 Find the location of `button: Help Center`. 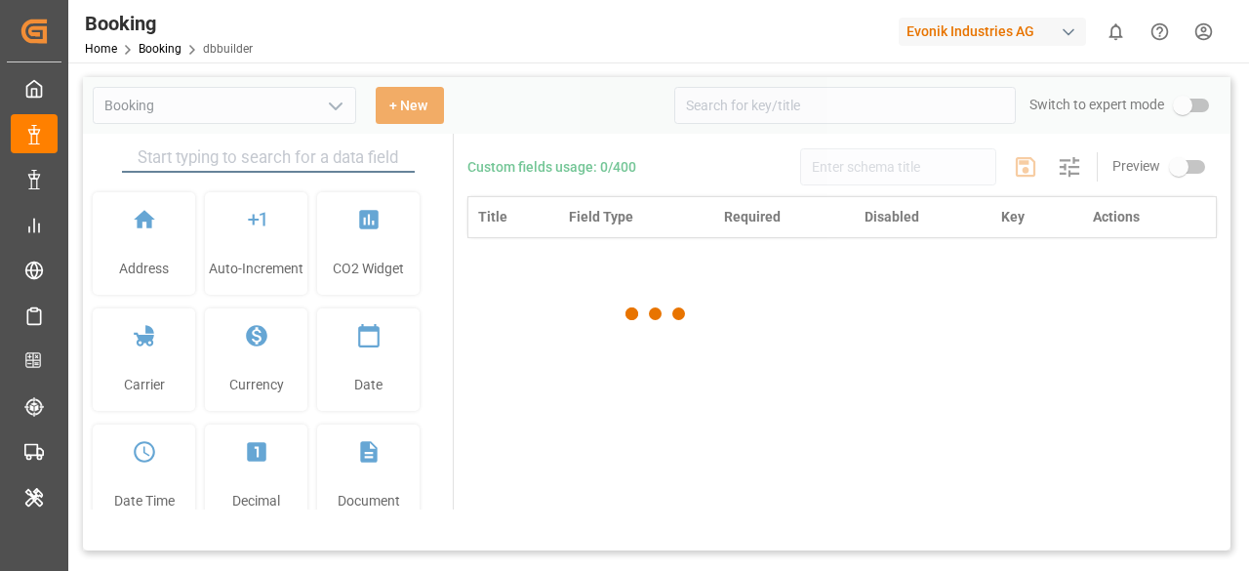

button: Help Center is located at coordinates (1159, 31).